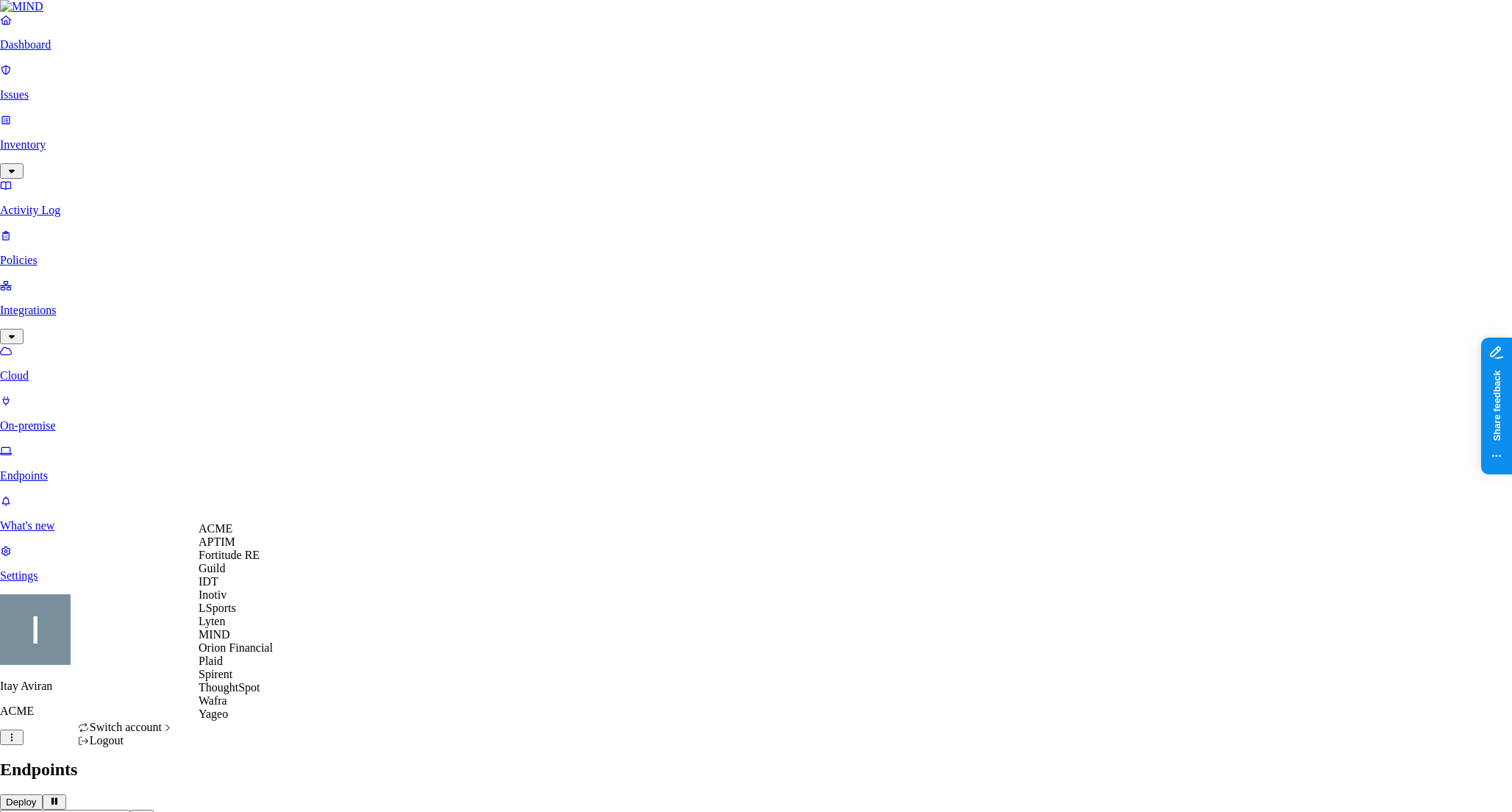 Image resolution: width=1512 pixels, height=812 pixels. I want to click on span: APTIM, so click(217, 542).